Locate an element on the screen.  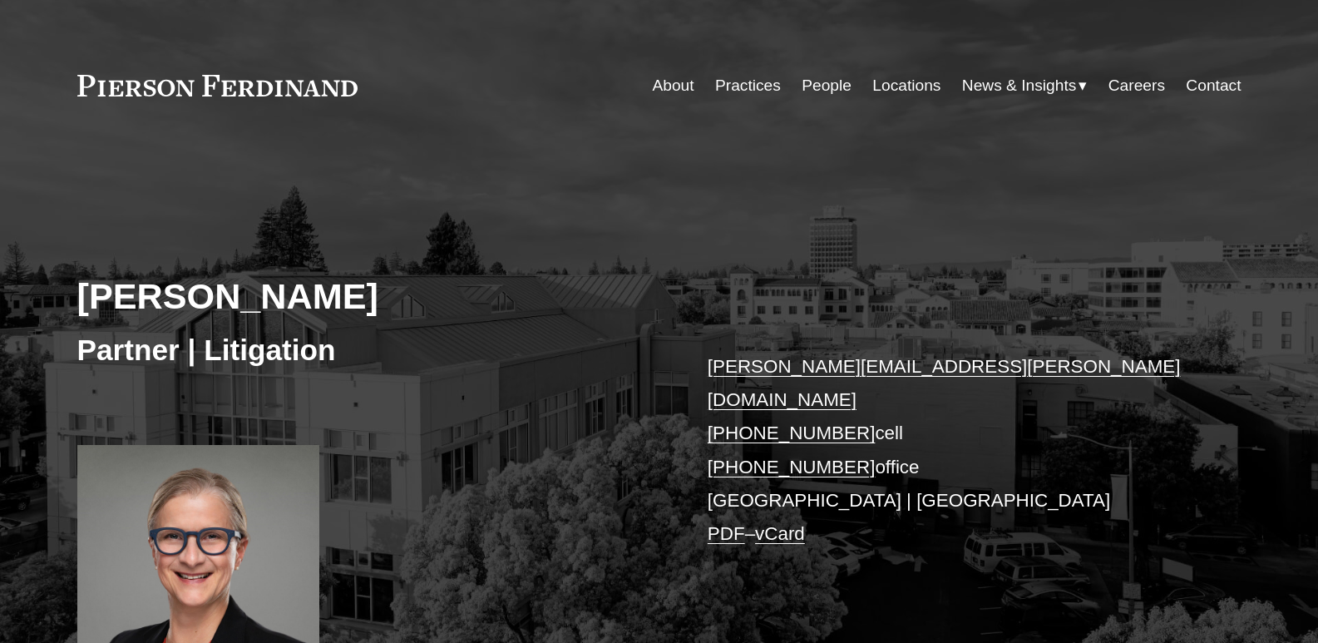
a: People is located at coordinates (827, 86).